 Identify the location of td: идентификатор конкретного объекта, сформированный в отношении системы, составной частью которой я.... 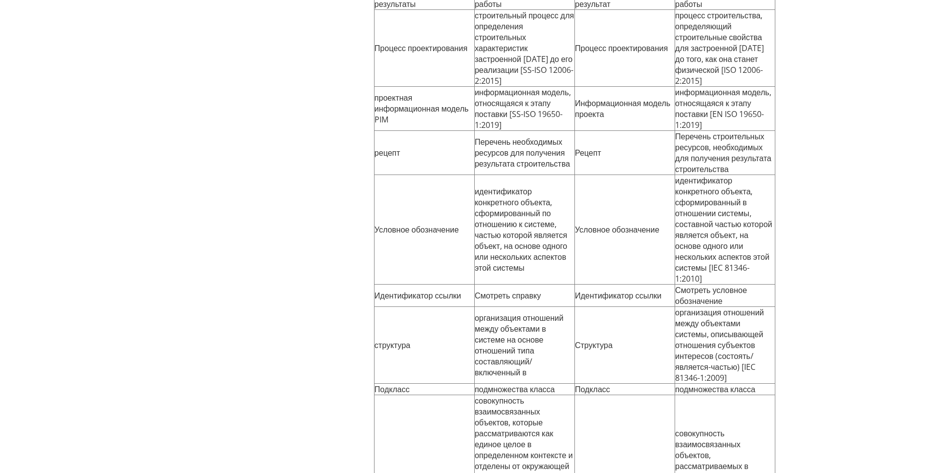
(726, 230).